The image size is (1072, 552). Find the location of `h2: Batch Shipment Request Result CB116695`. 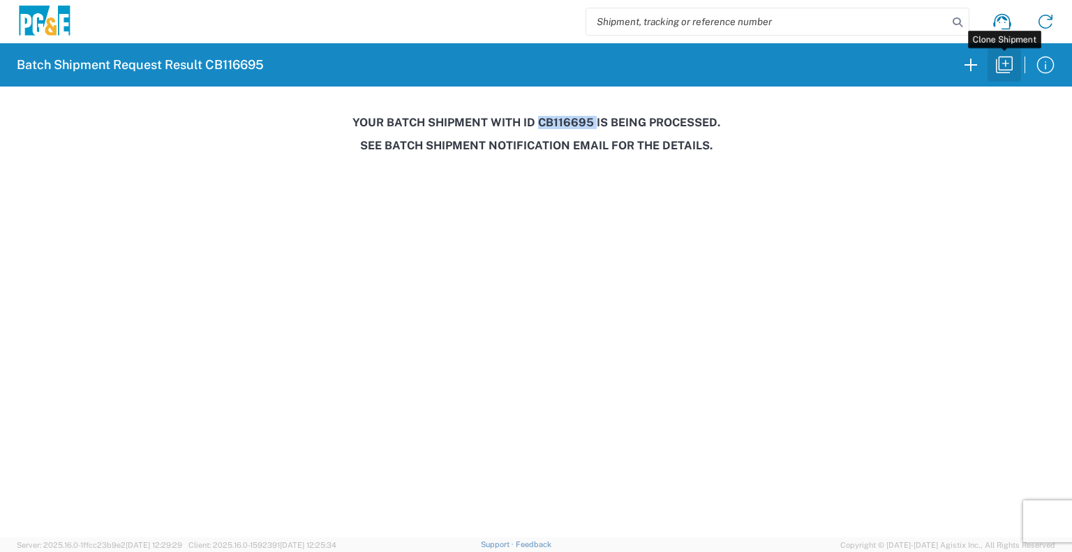

h2: Batch Shipment Request Result CB116695 is located at coordinates (140, 65).